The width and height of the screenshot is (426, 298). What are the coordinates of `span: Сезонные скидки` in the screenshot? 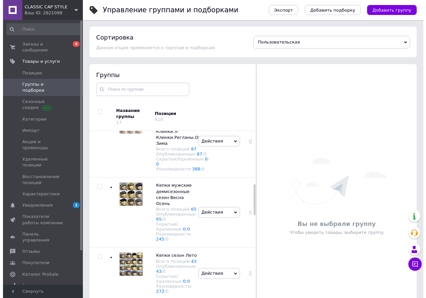 It's located at (40, 105).